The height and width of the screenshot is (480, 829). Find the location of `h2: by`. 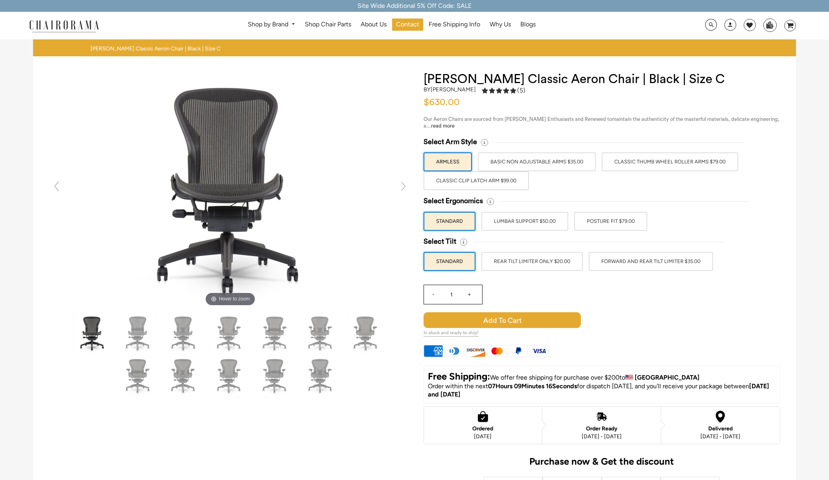

h2: by is located at coordinates (450, 89).